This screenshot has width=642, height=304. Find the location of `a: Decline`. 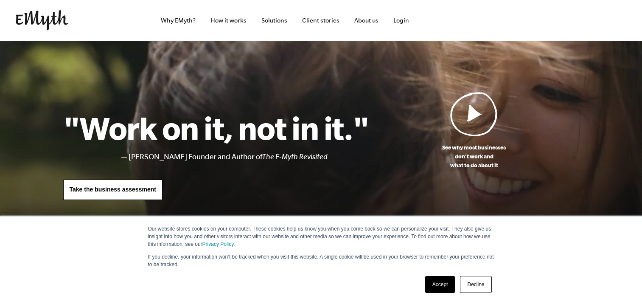

a: Decline is located at coordinates (476, 284).